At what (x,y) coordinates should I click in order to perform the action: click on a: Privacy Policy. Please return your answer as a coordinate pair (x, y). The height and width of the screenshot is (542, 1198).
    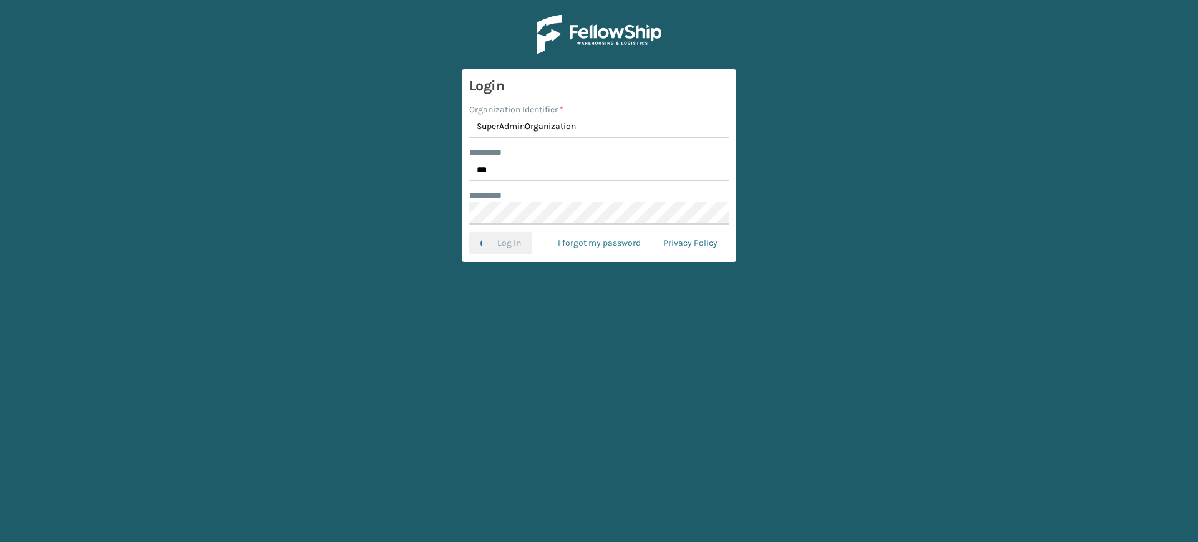
    Looking at the image, I should click on (690, 243).